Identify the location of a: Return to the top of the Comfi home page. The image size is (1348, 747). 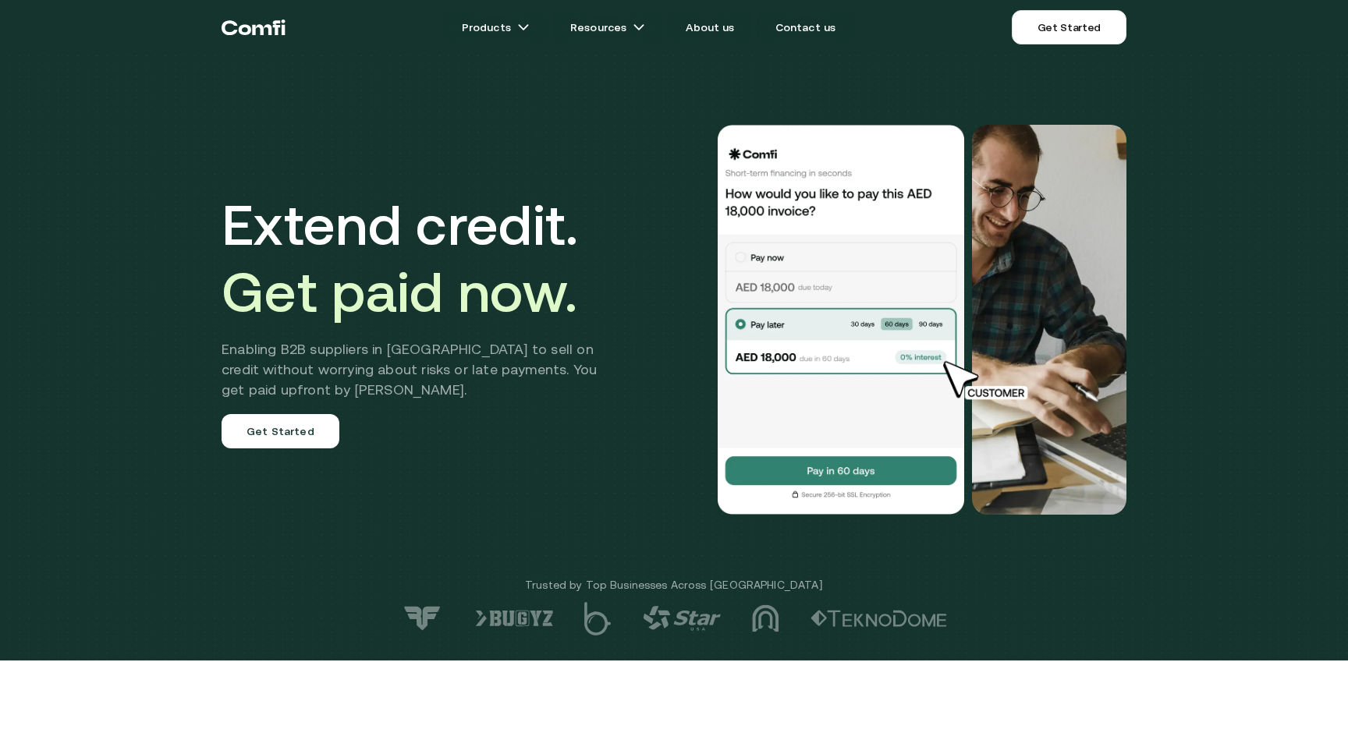
(254, 27).